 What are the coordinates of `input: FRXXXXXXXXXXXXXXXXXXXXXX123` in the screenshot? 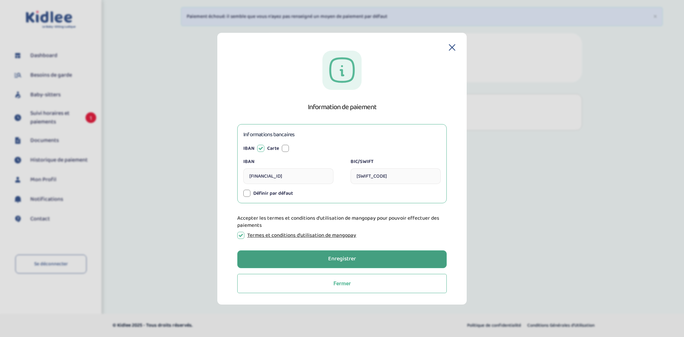 It's located at (288, 176).